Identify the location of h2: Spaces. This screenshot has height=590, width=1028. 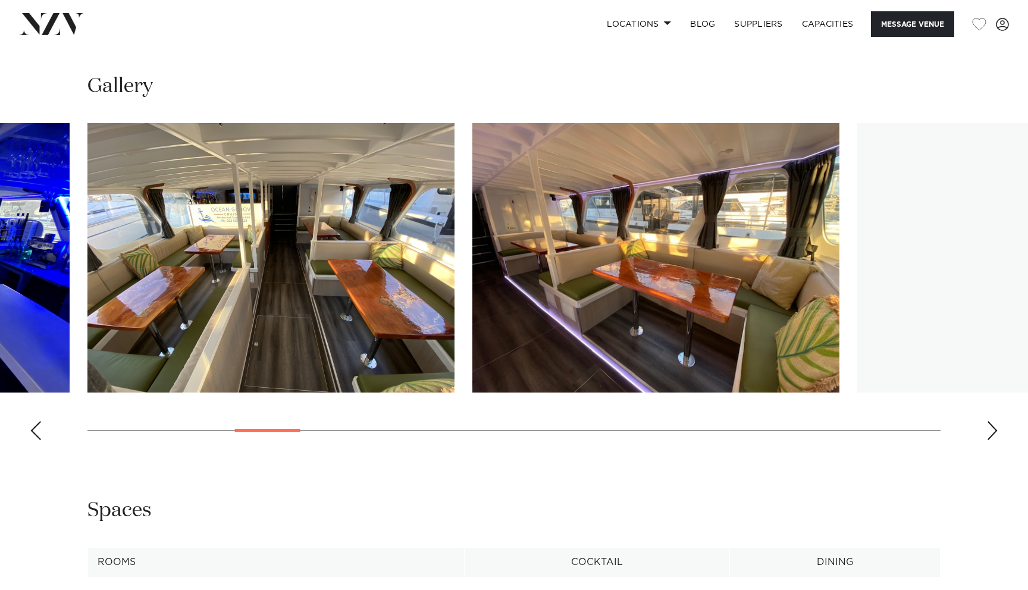
(120, 511).